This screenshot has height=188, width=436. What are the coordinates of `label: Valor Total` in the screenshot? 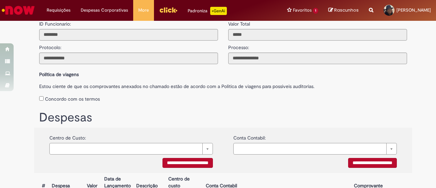 It's located at (239, 22).